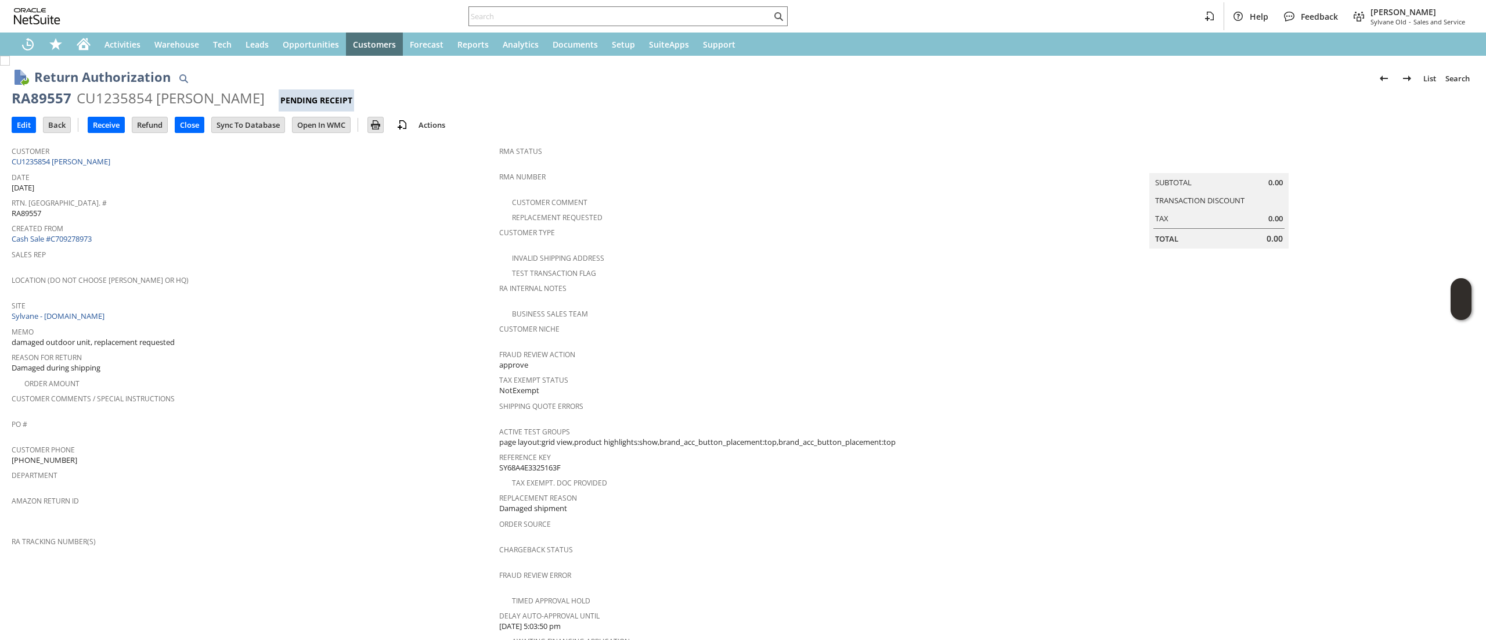 The width and height of the screenshot is (1486, 640). I want to click on a: RMA Number, so click(522, 176).